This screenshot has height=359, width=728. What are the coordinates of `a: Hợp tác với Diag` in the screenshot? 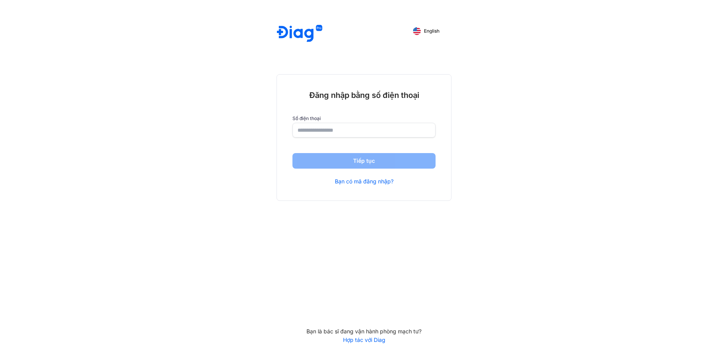 It's located at (364, 340).